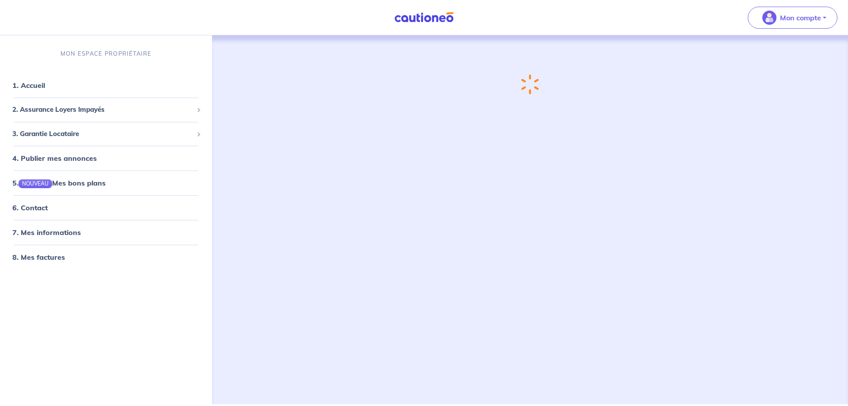  What do you see at coordinates (770, 18) in the screenshot?
I see `img: illu_account_valid_menu.svg` at bounding box center [770, 18].